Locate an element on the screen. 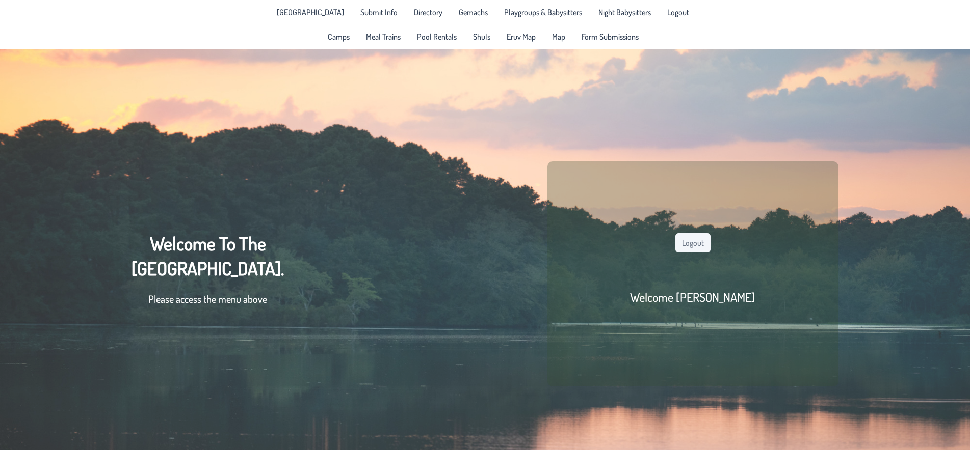 The height and width of the screenshot is (450, 970). li: Playgroups & Babysitters is located at coordinates (543, 12).